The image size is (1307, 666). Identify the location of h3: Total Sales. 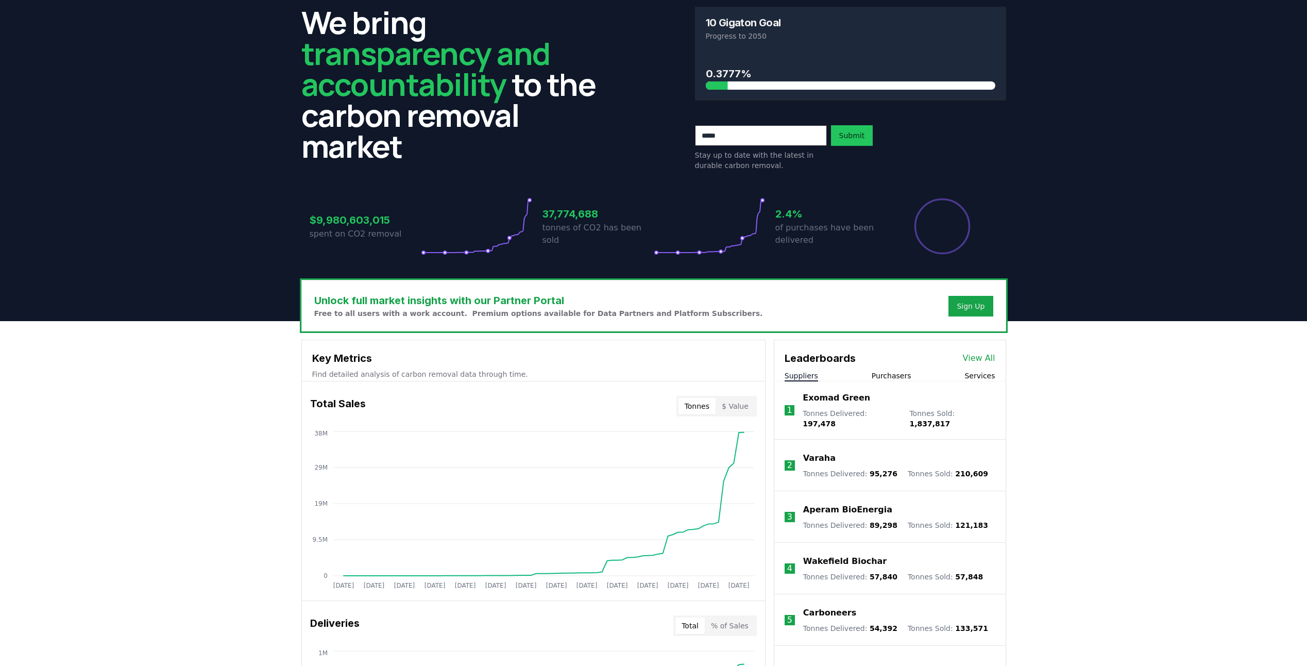
(338, 406).